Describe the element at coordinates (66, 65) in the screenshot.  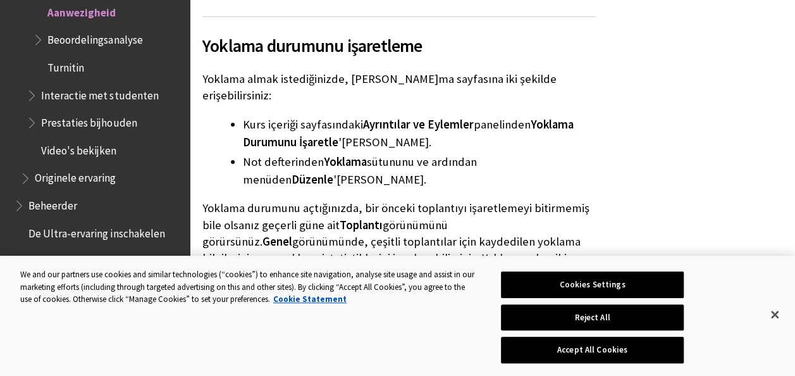
I see `span: Turnitin` at that location.